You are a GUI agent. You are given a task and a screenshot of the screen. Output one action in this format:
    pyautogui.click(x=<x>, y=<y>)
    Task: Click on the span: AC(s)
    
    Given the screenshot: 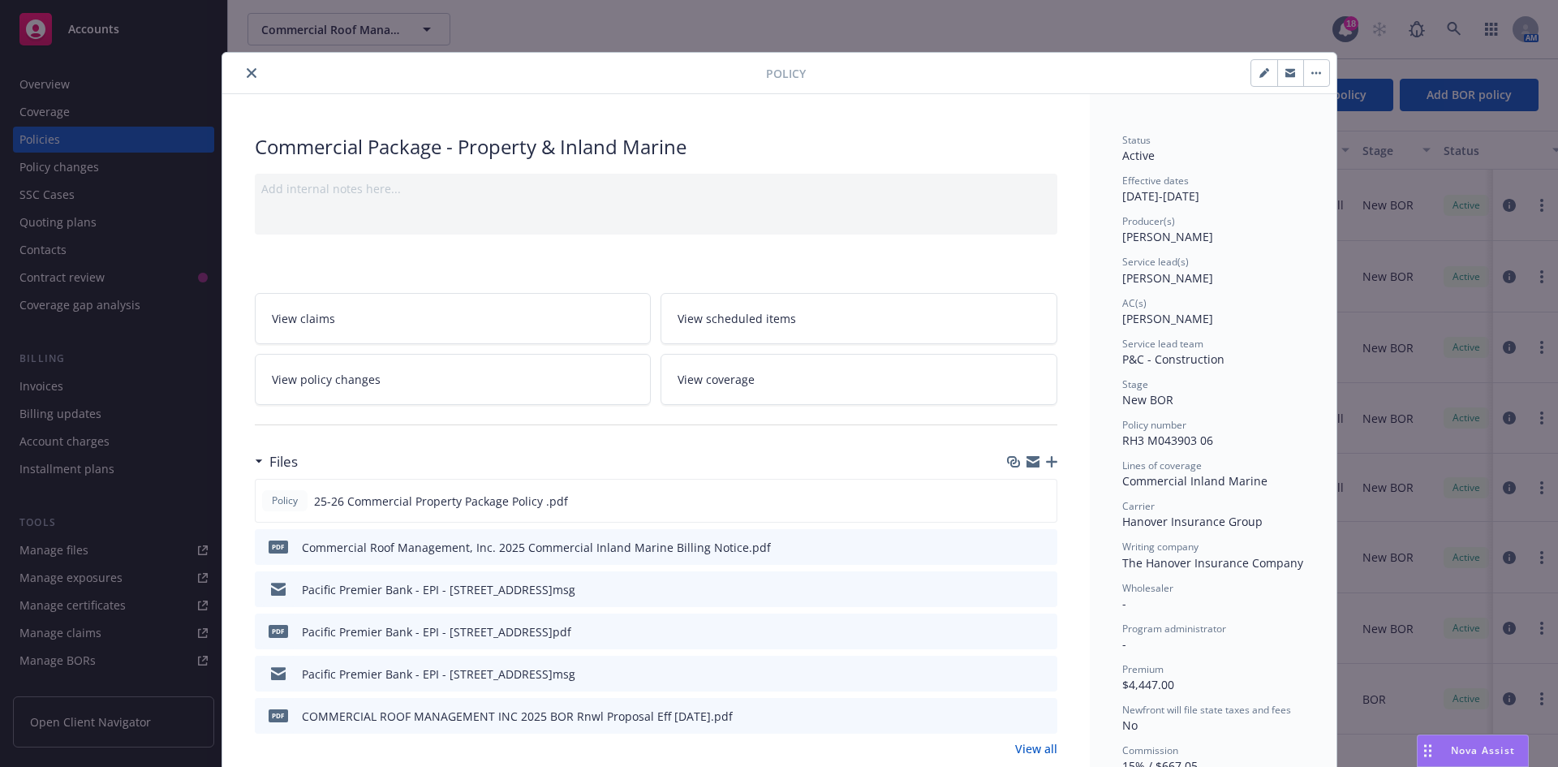 What is the action you would take?
    pyautogui.click(x=1134, y=303)
    